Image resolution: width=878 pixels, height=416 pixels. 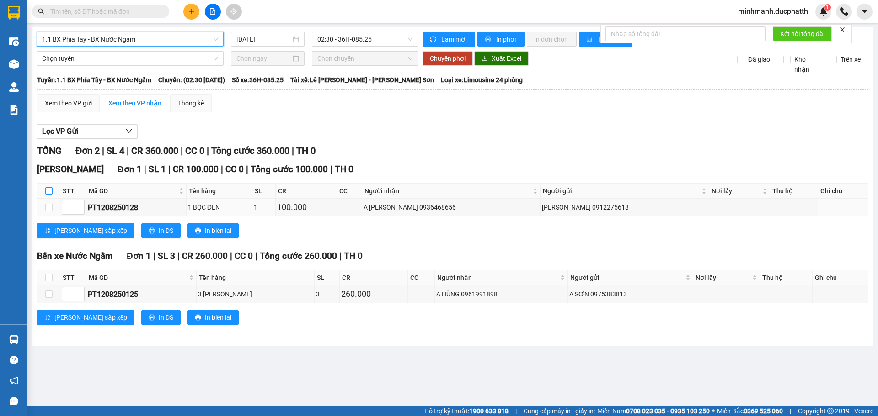 What do you see at coordinates (115, 151) in the screenshot?
I see `span: SL 4` at bounding box center [115, 151].